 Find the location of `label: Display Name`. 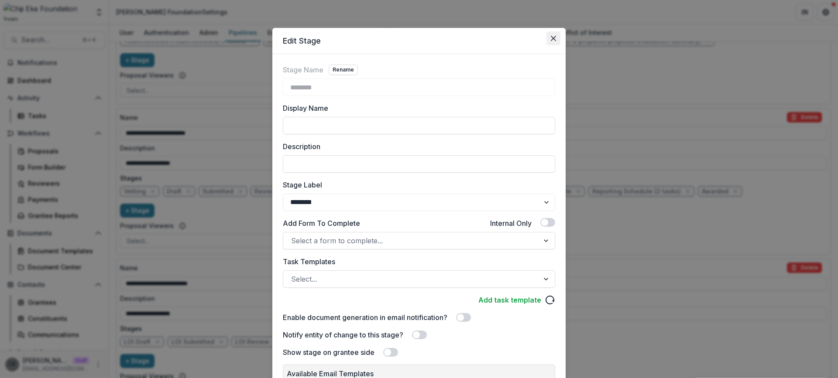

label: Display Name is located at coordinates (416, 108).